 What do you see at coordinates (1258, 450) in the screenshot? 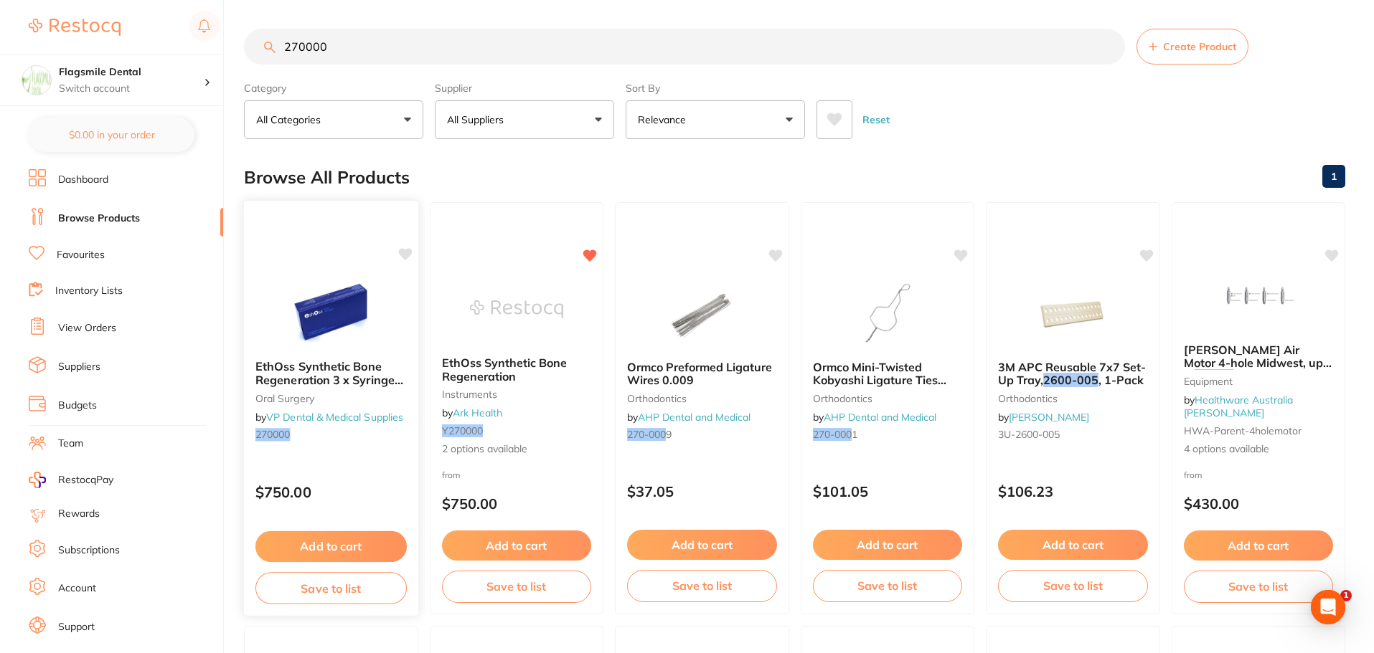
I see `span: 4 options available` at bounding box center [1258, 450].